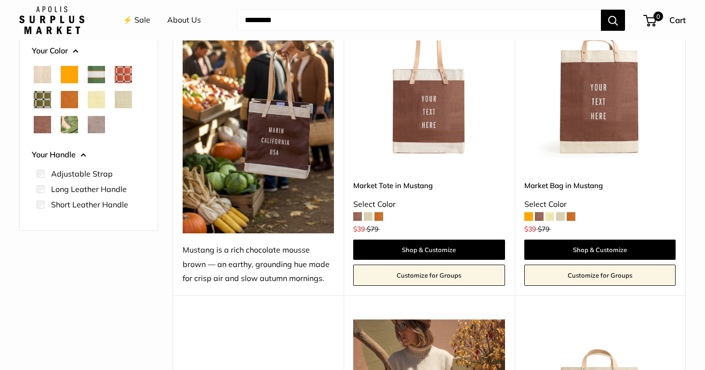 Image resolution: width=705 pixels, height=370 pixels. Describe the element at coordinates (69, 125) in the screenshot. I see `button: Palm Leaf` at that location.